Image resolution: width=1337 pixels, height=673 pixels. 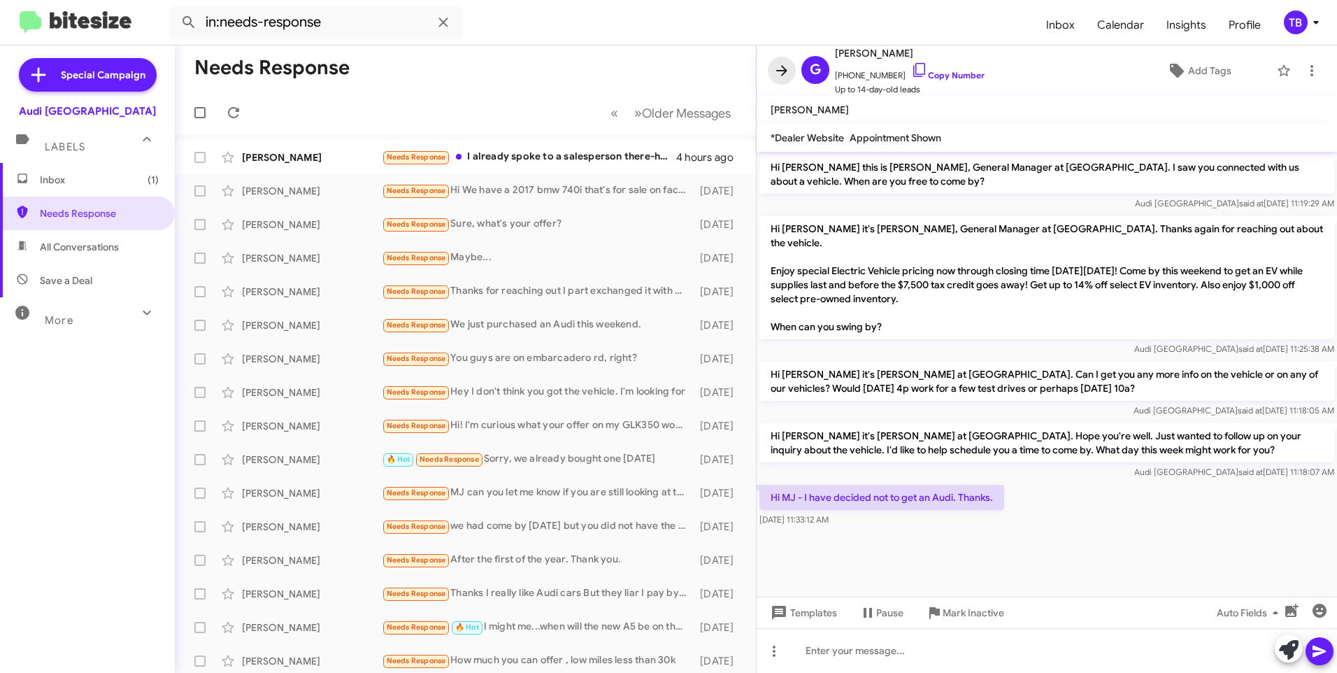 What do you see at coordinates (973, 612) in the screenshot?
I see `span: Mark Inactive` at bounding box center [973, 612].